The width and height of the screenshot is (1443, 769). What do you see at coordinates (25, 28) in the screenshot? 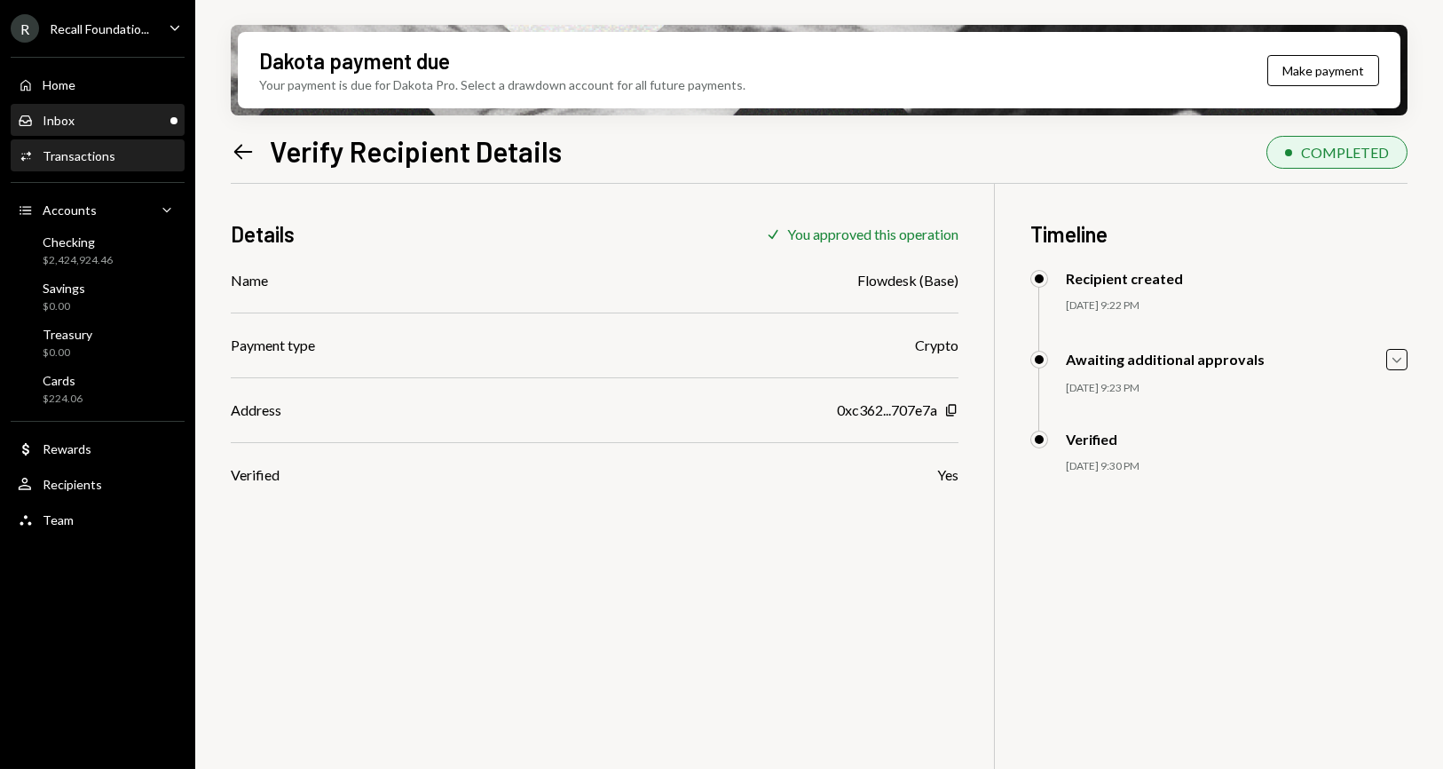
I see `div: R` at bounding box center [25, 28].